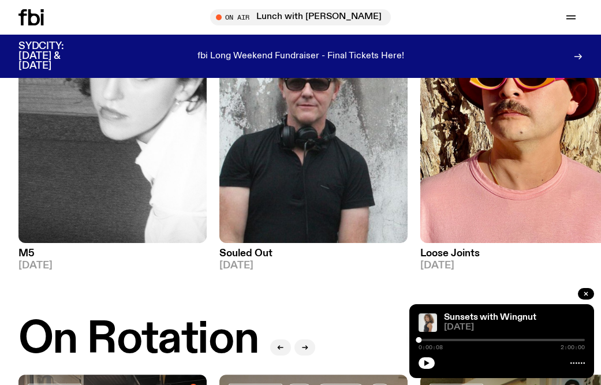  I want to click on p: fbi Long Weekend Fundraiser - Final Tickets Here!, so click(301, 57).